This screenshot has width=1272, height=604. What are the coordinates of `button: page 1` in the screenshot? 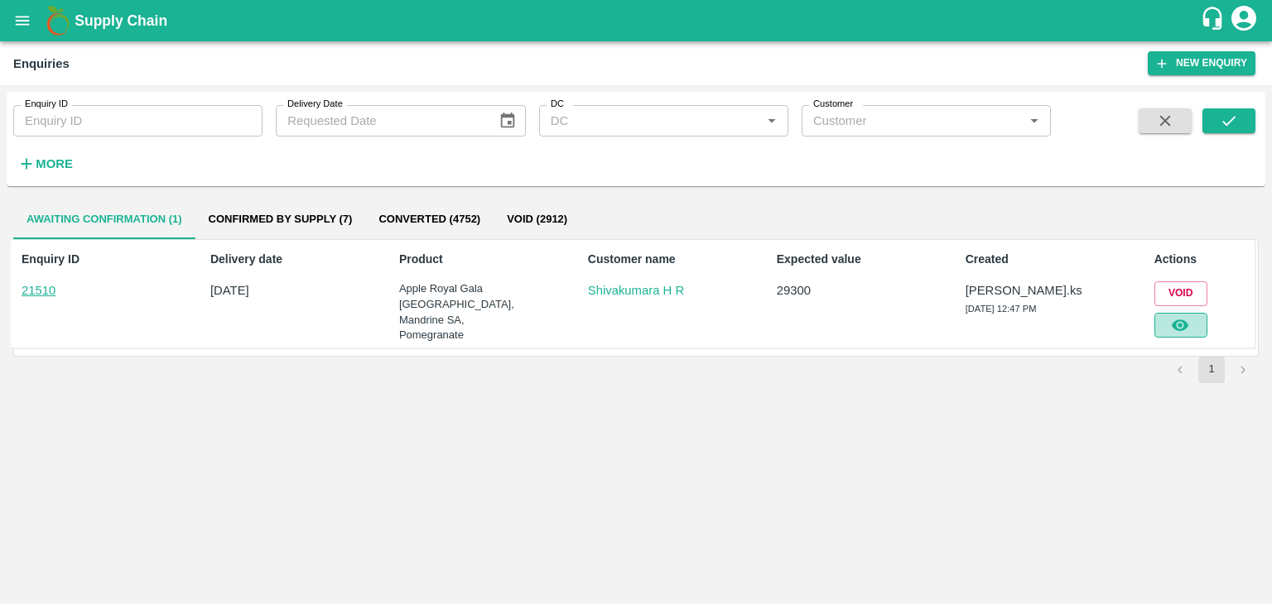 It's located at (1211, 370).